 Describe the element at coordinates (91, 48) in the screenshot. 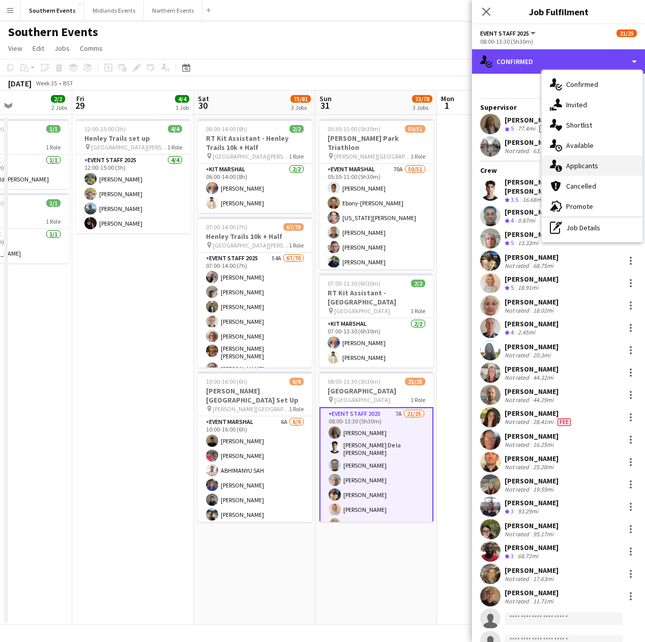

I see `a: Comms` at that location.